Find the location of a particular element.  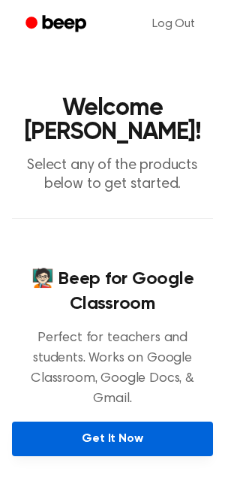

p: Perfect for teachers and students. Works on Google Classroom, Google Docs, & Gmail. is located at coordinates (113, 369).